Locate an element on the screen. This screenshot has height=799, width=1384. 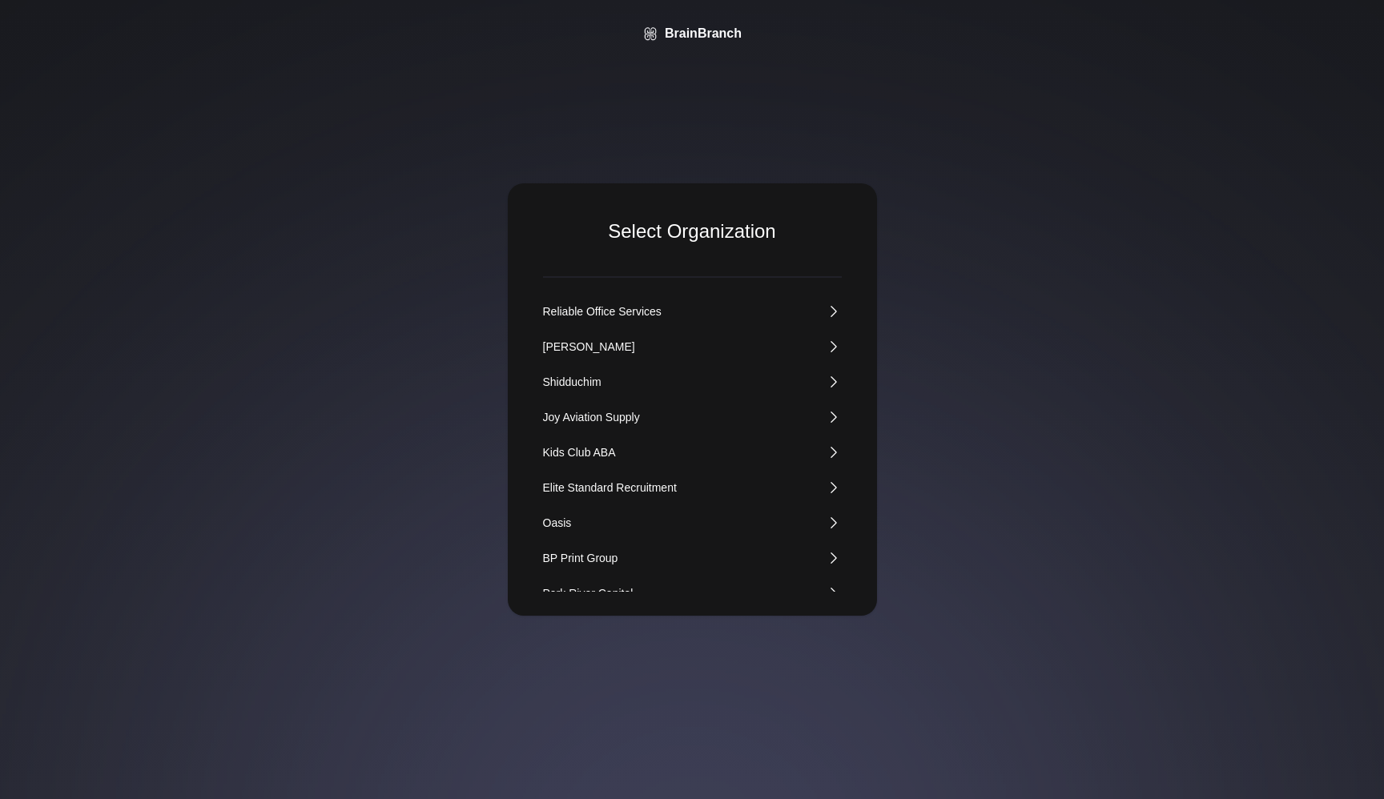
a: Oasis is located at coordinates (692, 523).